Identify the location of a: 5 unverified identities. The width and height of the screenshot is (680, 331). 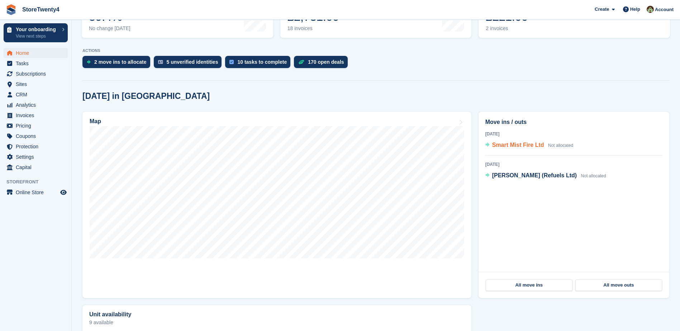
(190, 64).